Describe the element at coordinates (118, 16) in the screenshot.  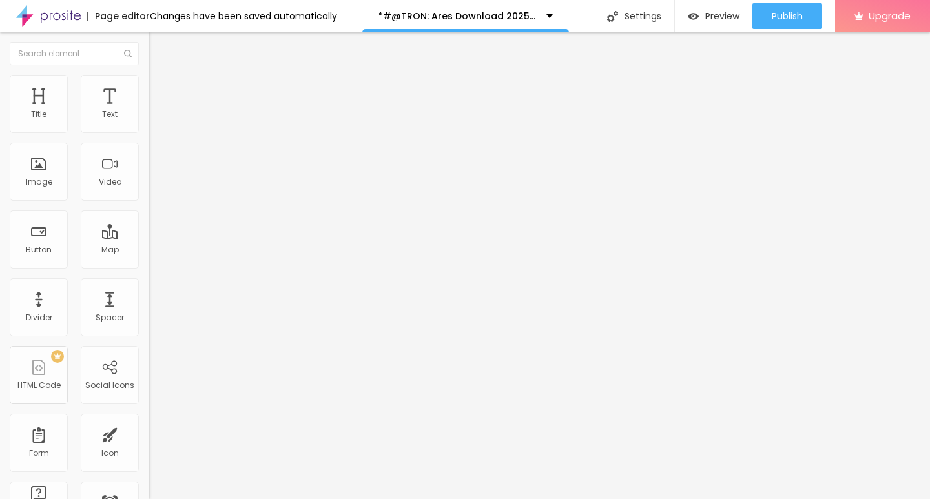
I see `div: Page editor` at that location.